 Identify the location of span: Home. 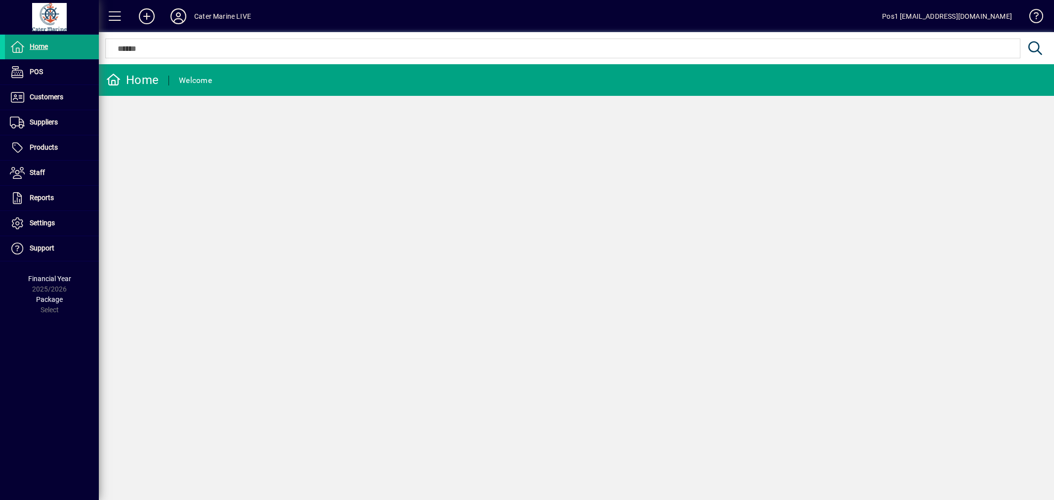
(39, 46).